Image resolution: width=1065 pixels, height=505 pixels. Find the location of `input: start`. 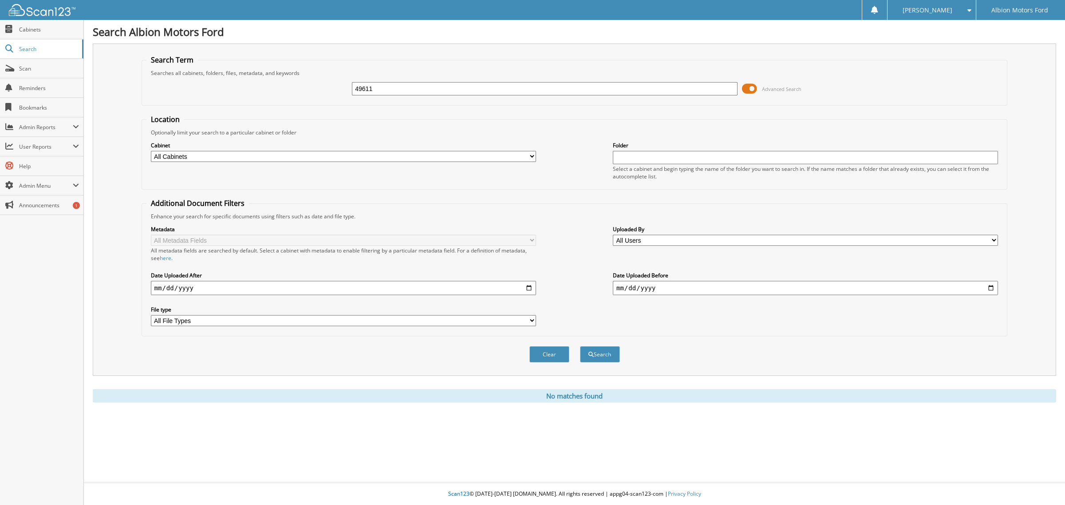

input: start is located at coordinates (343, 288).